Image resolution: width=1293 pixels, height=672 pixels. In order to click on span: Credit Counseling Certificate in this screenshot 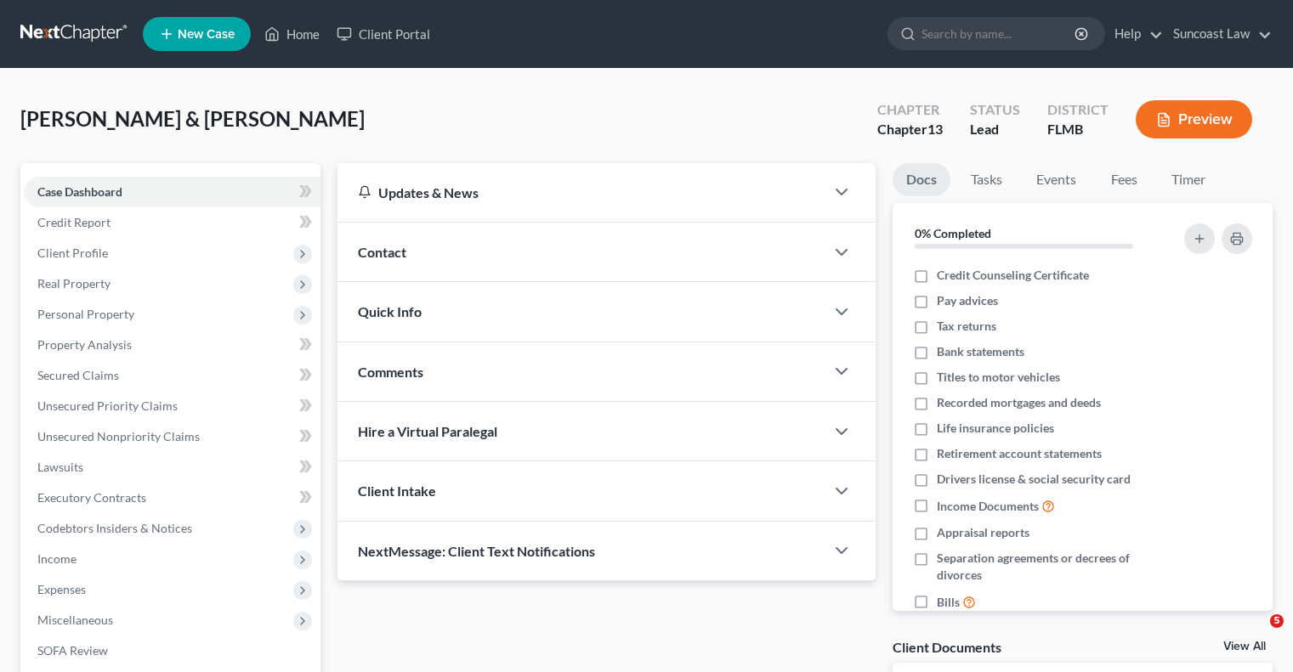, I will do `click(1012, 275)`.